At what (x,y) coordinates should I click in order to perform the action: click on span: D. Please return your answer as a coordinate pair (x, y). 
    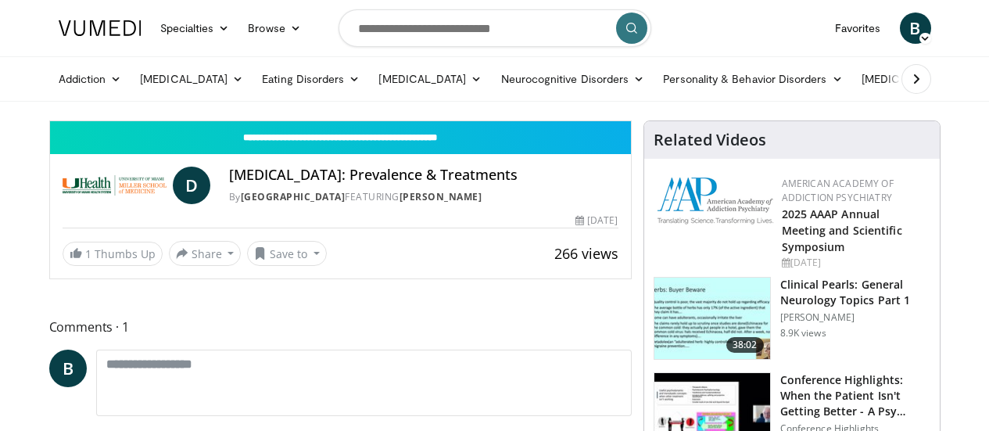
    Looking at the image, I should click on (192, 185).